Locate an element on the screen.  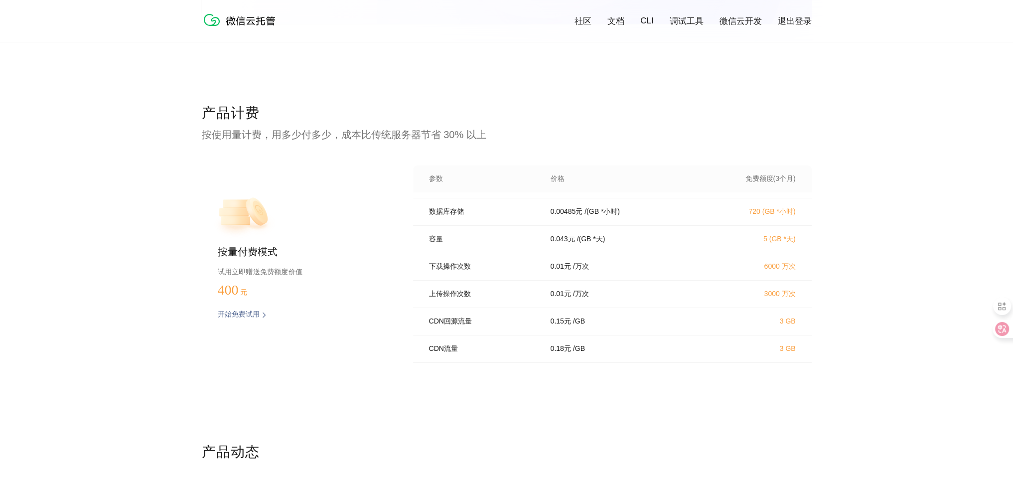
a: 文档 is located at coordinates (616, 21).